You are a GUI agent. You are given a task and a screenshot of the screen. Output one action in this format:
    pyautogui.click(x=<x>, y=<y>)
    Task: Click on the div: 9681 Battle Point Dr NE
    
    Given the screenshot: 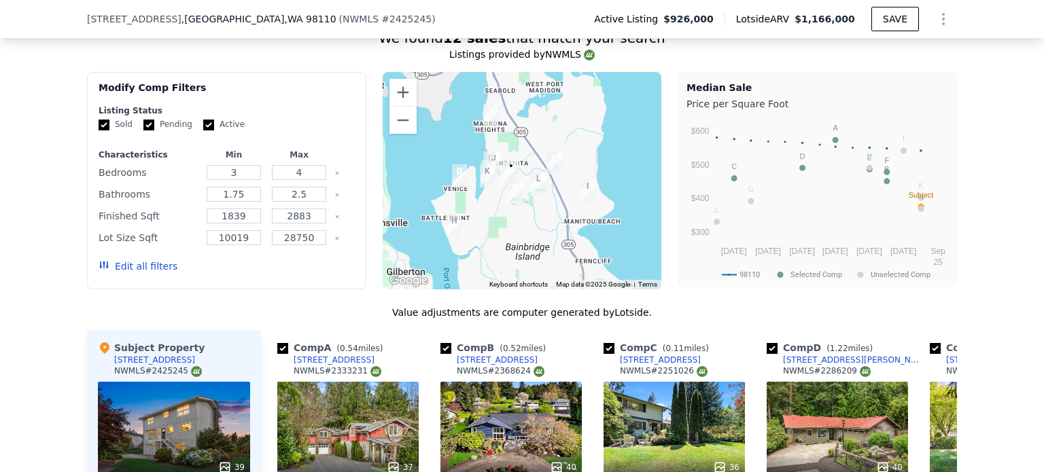 What is the action you would take?
    pyautogui.click(x=454, y=226)
    